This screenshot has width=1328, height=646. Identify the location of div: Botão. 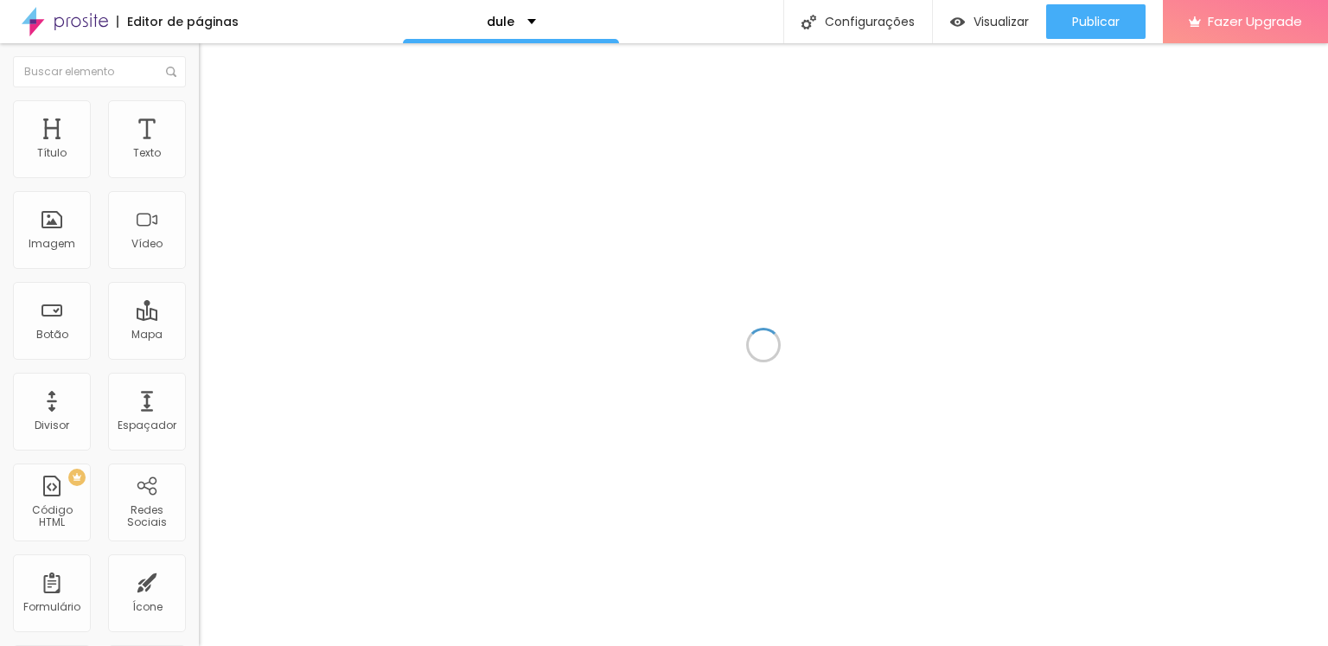
(52, 335).